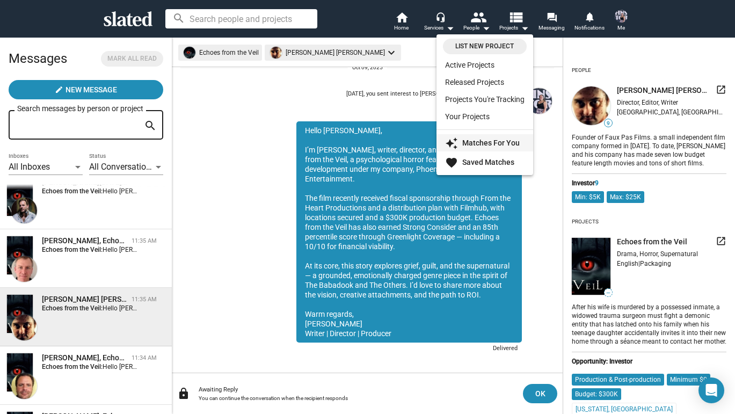 The width and height of the screenshot is (735, 414). What do you see at coordinates (485, 65) in the screenshot?
I see `a: Active Projects` at bounding box center [485, 65].